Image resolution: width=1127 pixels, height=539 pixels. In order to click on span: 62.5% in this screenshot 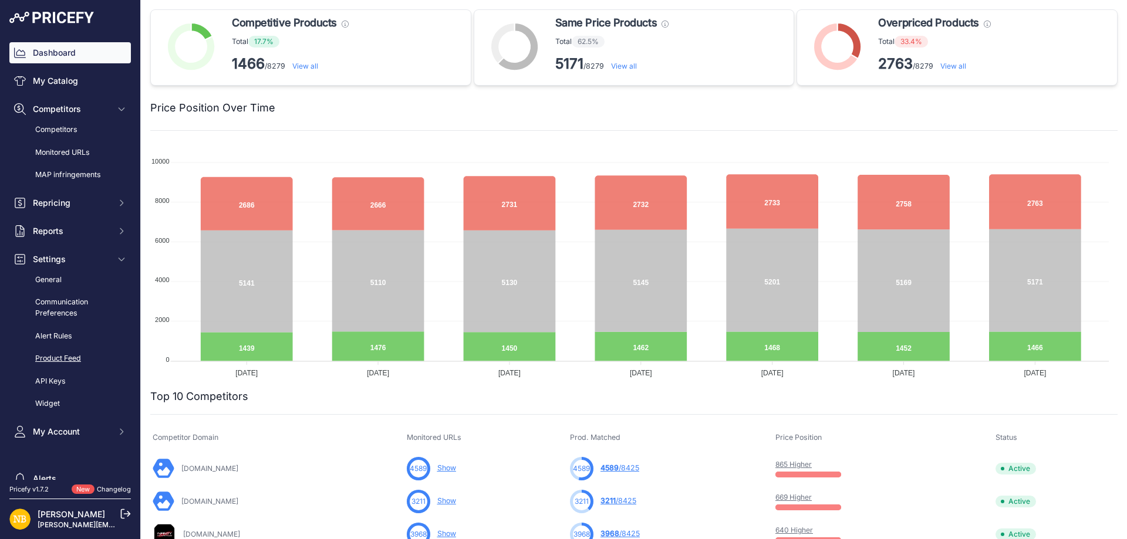, I will do `click(588, 42)`.